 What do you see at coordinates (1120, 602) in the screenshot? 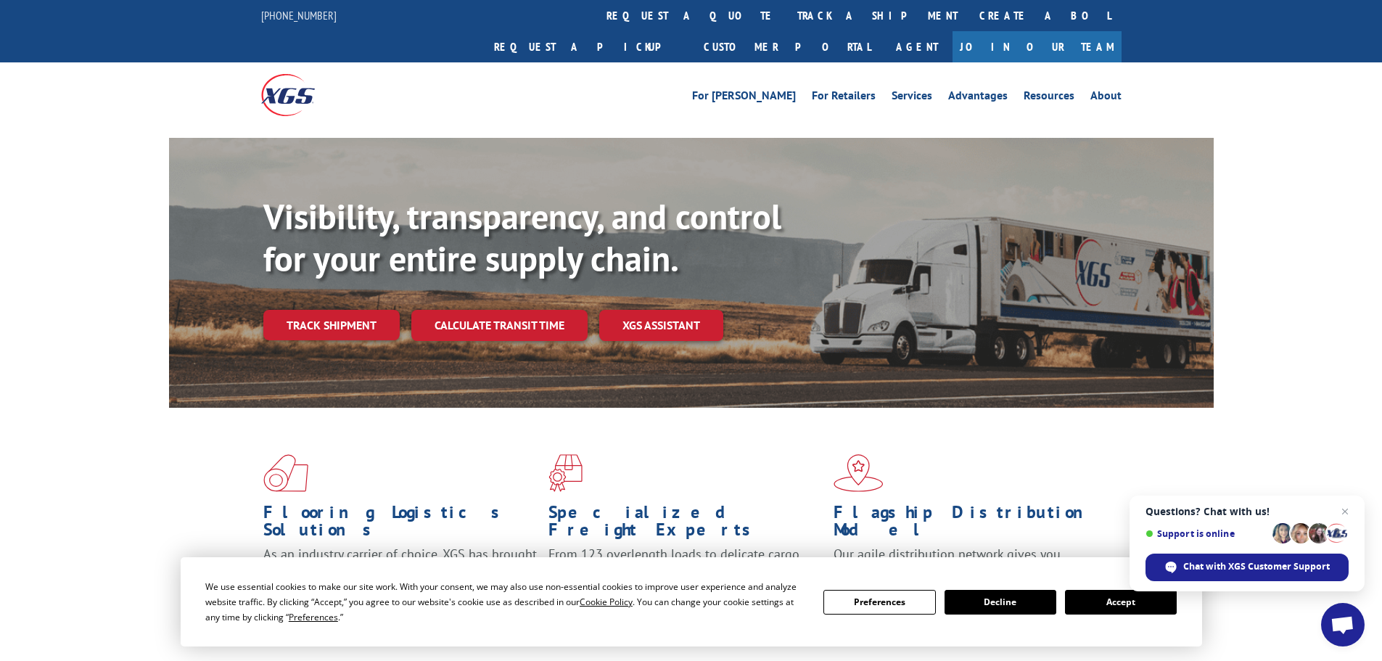
I see `button: Accept` at bounding box center [1120, 602].